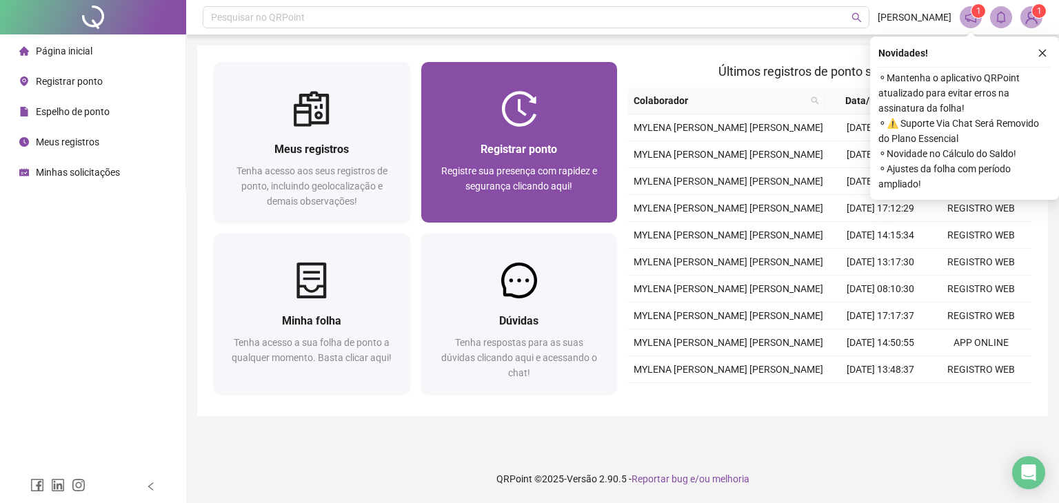 The width and height of the screenshot is (1059, 503). I want to click on span: environment, so click(24, 81).